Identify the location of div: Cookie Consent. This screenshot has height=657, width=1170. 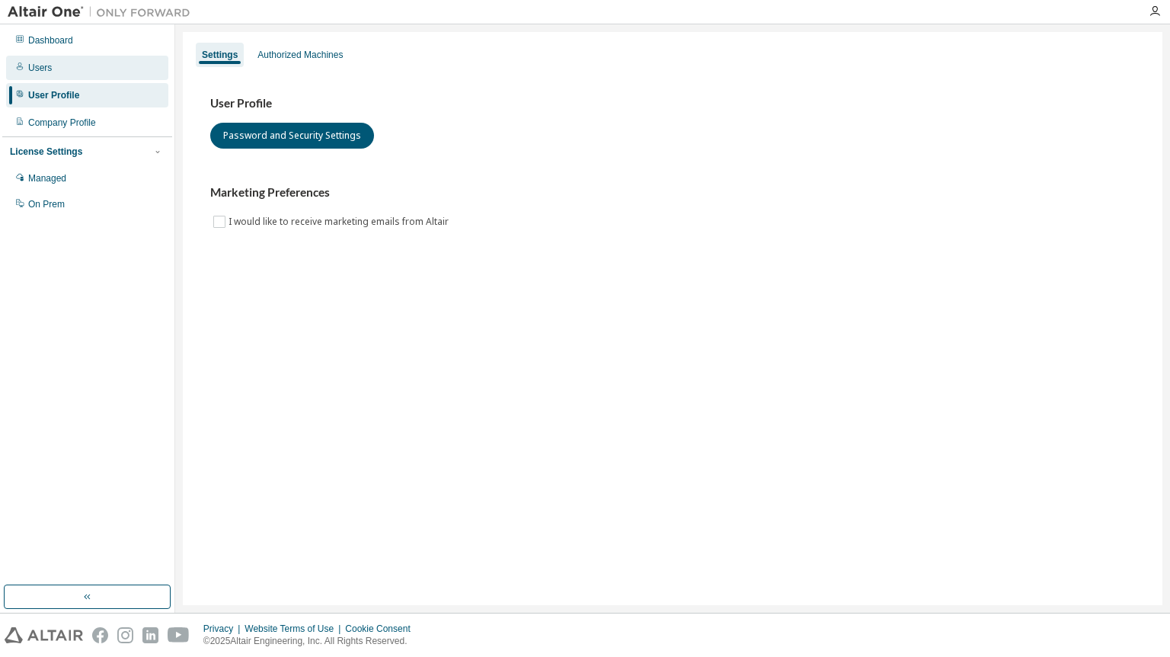
(382, 629).